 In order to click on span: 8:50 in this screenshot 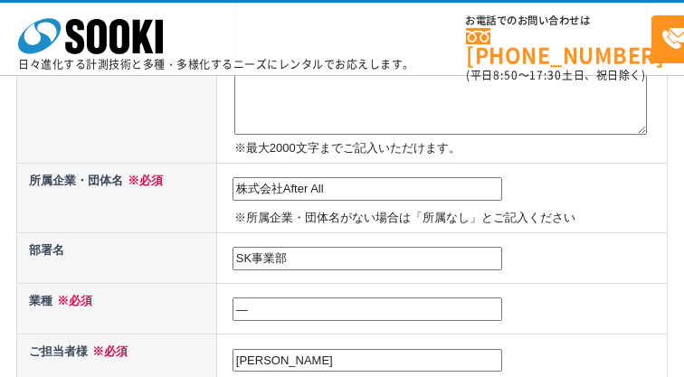, I will do `click(506, 75)`.